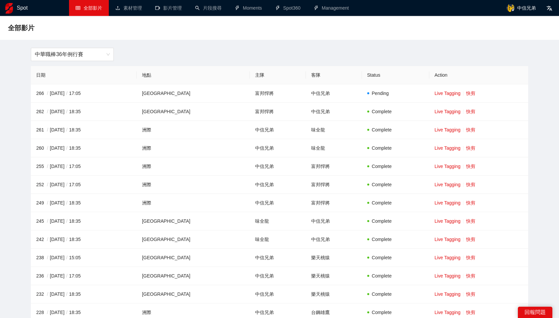 This screenshot has height=318, width=559. Describe the element at coordinates (72, 54) in the screenshot. I see `span: 中華職棒36年例行賽` at that location.